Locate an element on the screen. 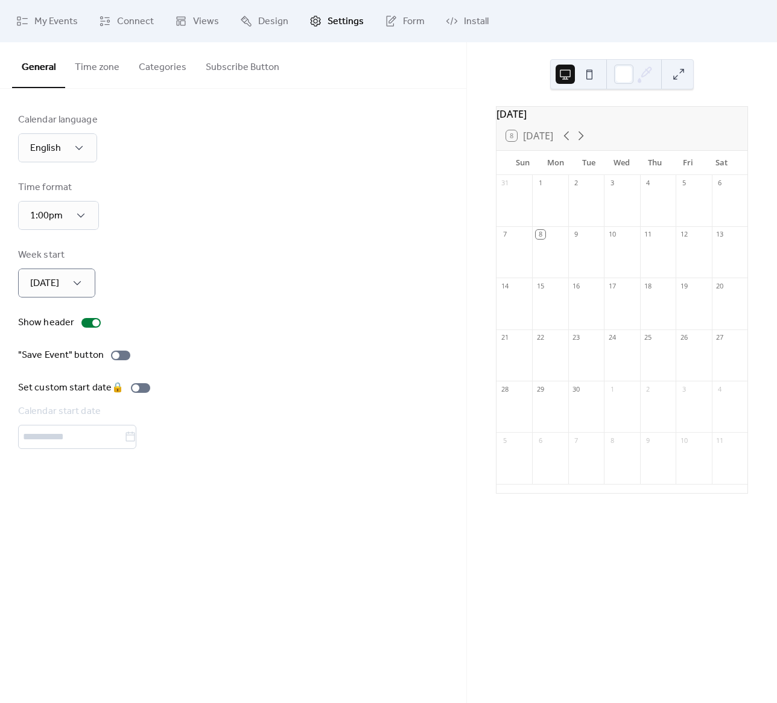  button: Subscribe Button is located at coordinates (242, 65).